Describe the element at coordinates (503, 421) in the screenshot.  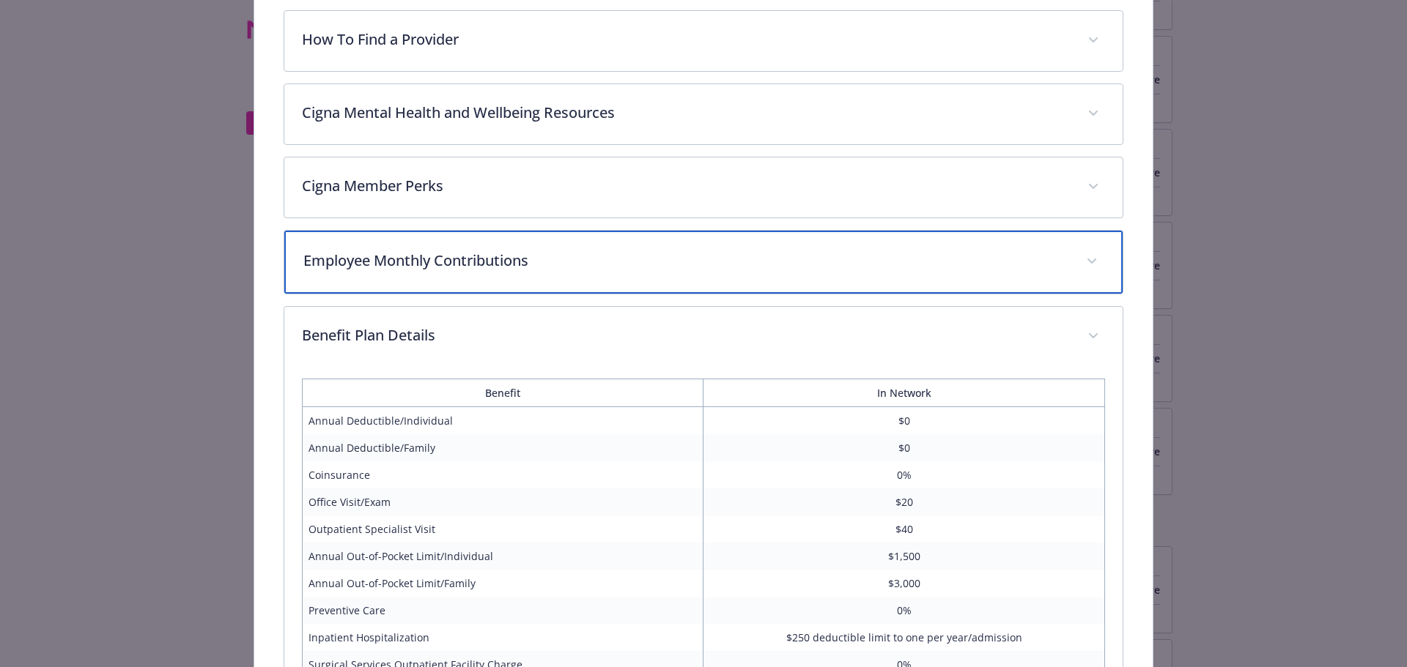
I see `td: Annual Deductible/Individual` at that location.